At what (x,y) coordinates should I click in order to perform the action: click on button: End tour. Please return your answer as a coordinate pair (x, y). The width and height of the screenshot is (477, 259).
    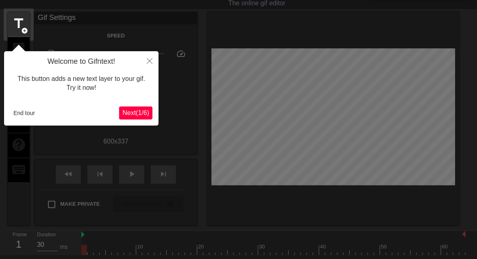
    Looking at the image, I should click on (24, 113).